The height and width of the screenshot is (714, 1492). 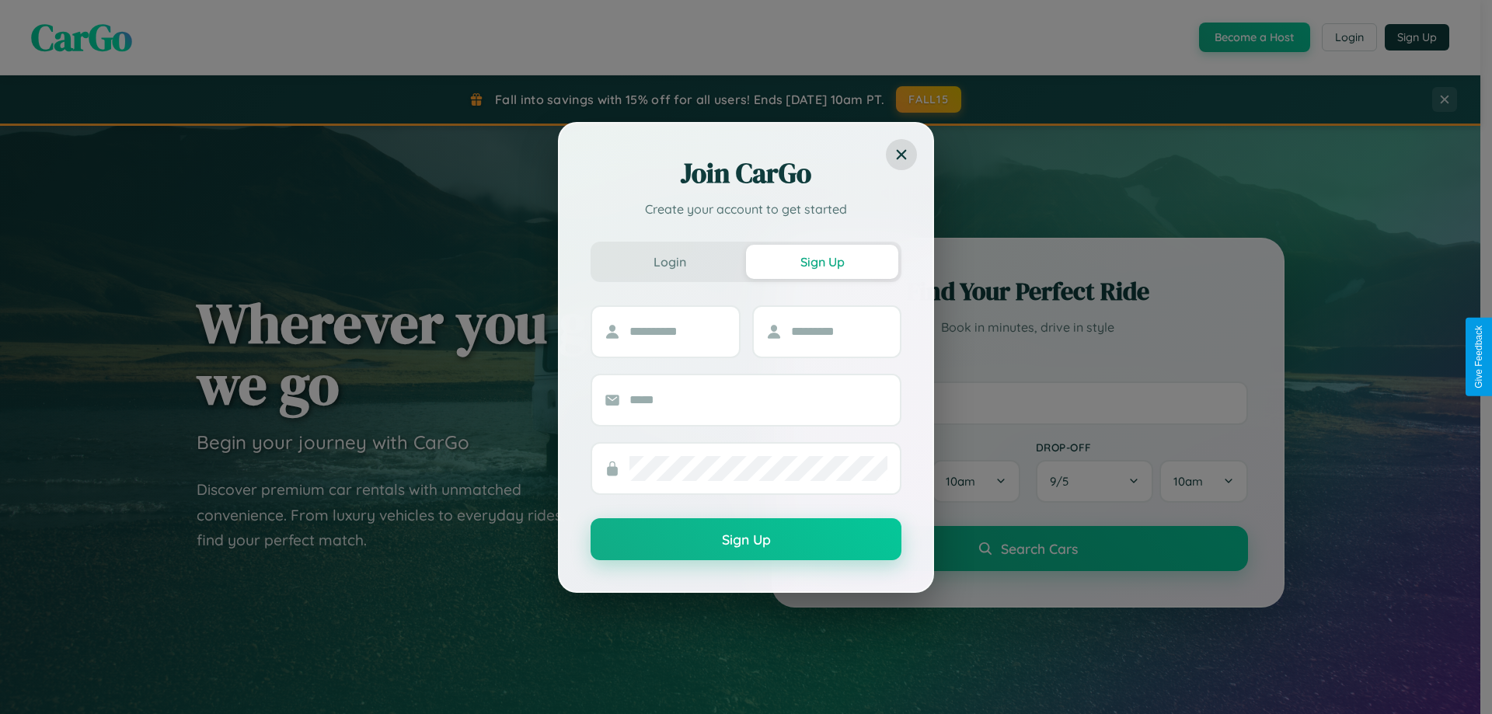 What do you see at coordinates (670, 262) in the screenshot?
I see `button: Login` at bounding box center [670, 262].